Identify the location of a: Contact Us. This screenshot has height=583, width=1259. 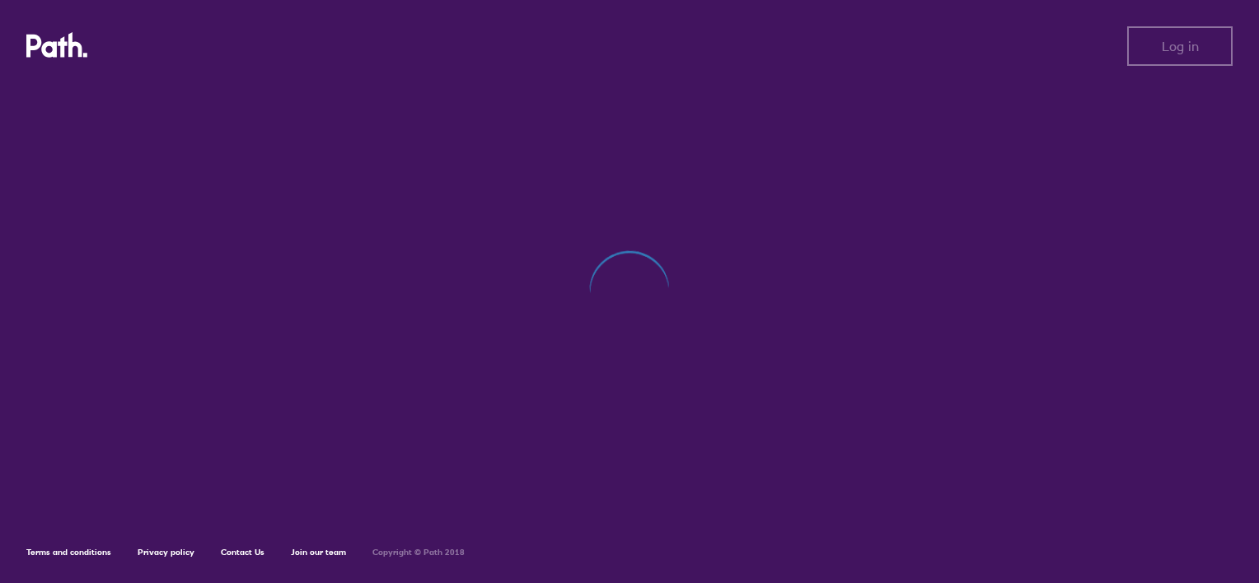
(242, 552).